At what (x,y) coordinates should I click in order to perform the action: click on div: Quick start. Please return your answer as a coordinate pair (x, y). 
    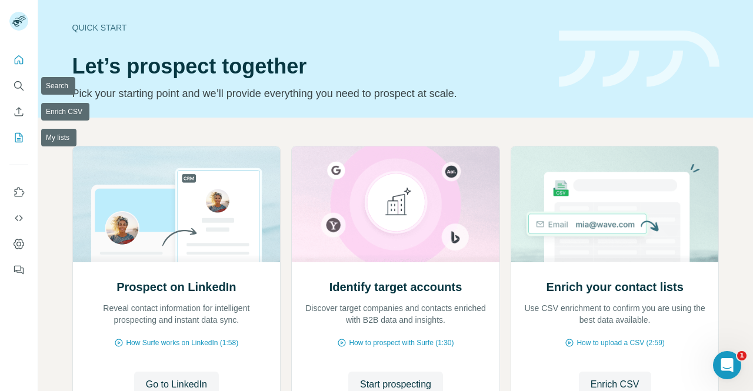
    Looking at the image, I should click on (308, 28).